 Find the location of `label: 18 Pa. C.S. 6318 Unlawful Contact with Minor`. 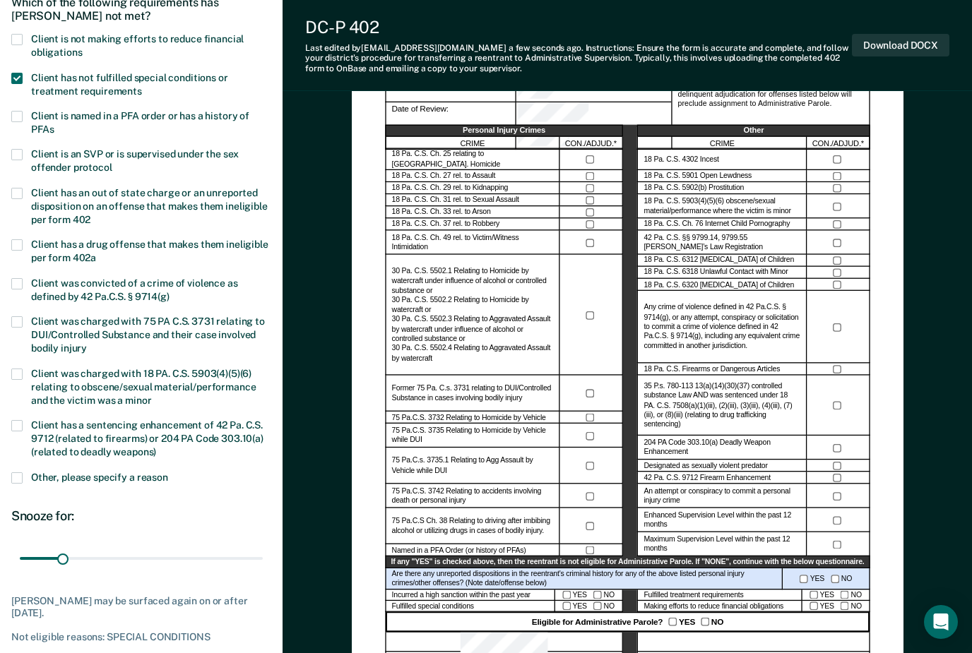

label: 18 Pa. C.S. 6318 Unlawful Contact with Minor is located at coordinates (715, 273).